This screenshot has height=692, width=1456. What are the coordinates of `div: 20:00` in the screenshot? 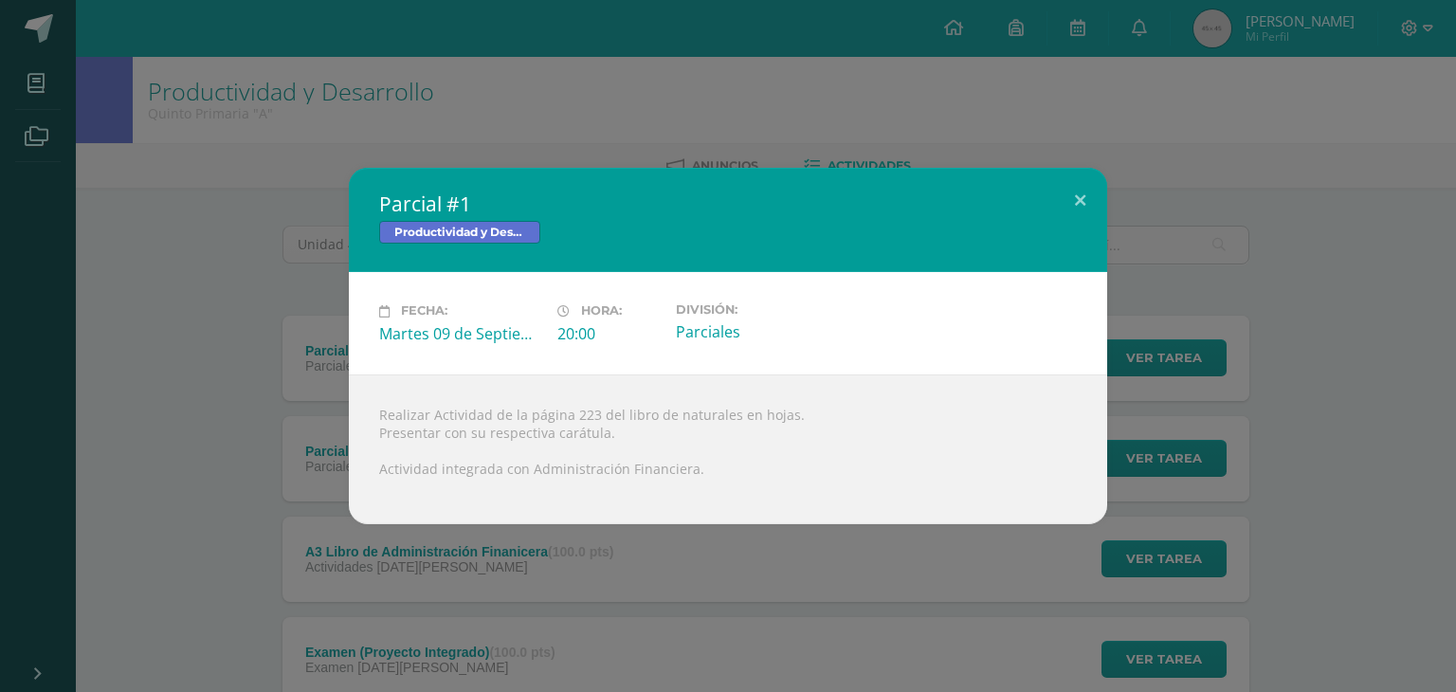 It's located at (609, 334).